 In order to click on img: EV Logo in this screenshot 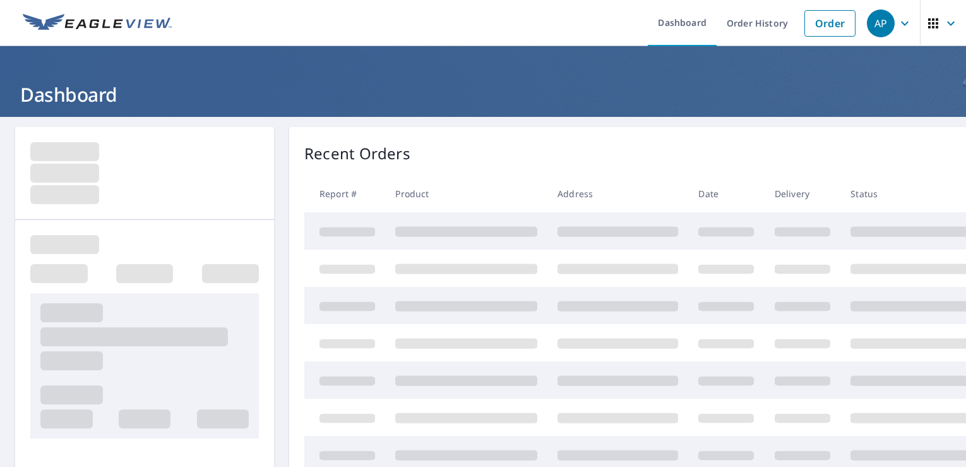, I will do `click(97, 23)`.